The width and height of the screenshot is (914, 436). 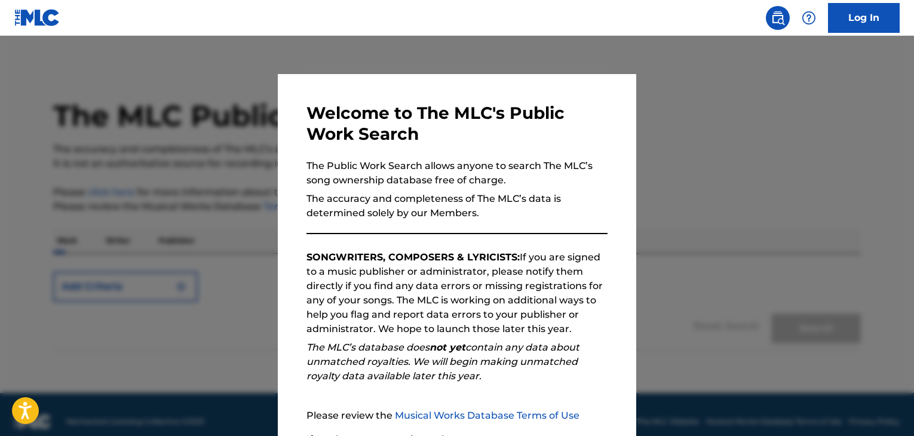 I want to click on img: search, so click(x=777, y=18).